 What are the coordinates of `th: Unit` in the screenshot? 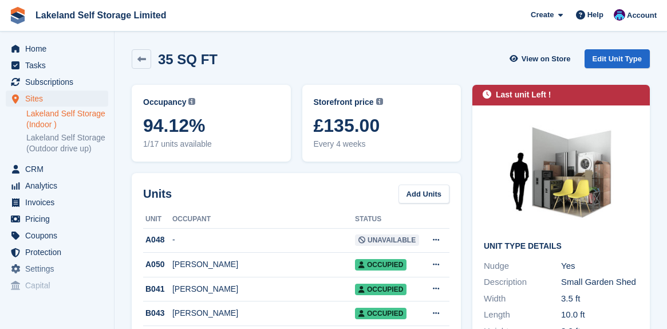 It's located at (158, 219).